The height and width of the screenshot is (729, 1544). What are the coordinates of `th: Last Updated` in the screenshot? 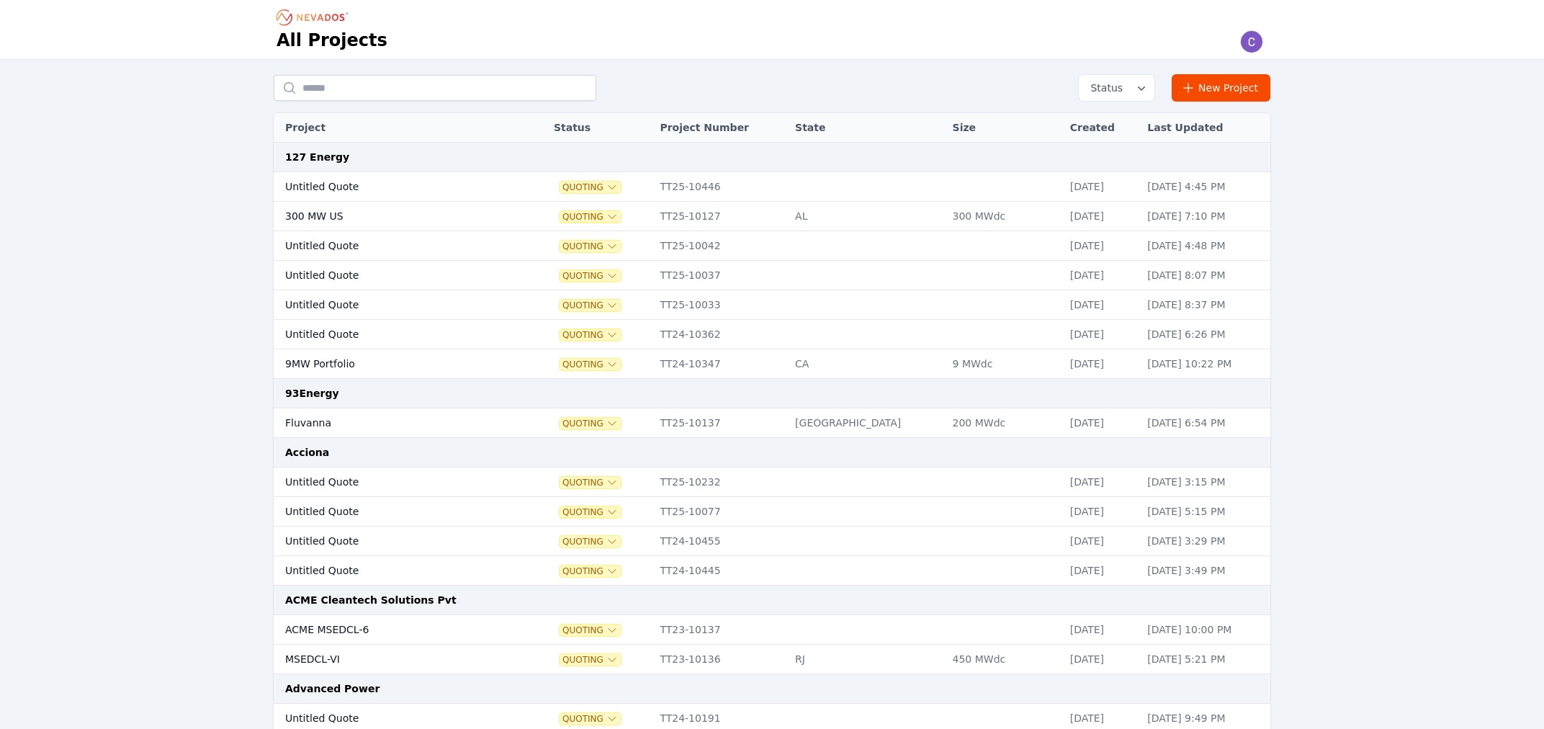 It's located at (1205, 127).